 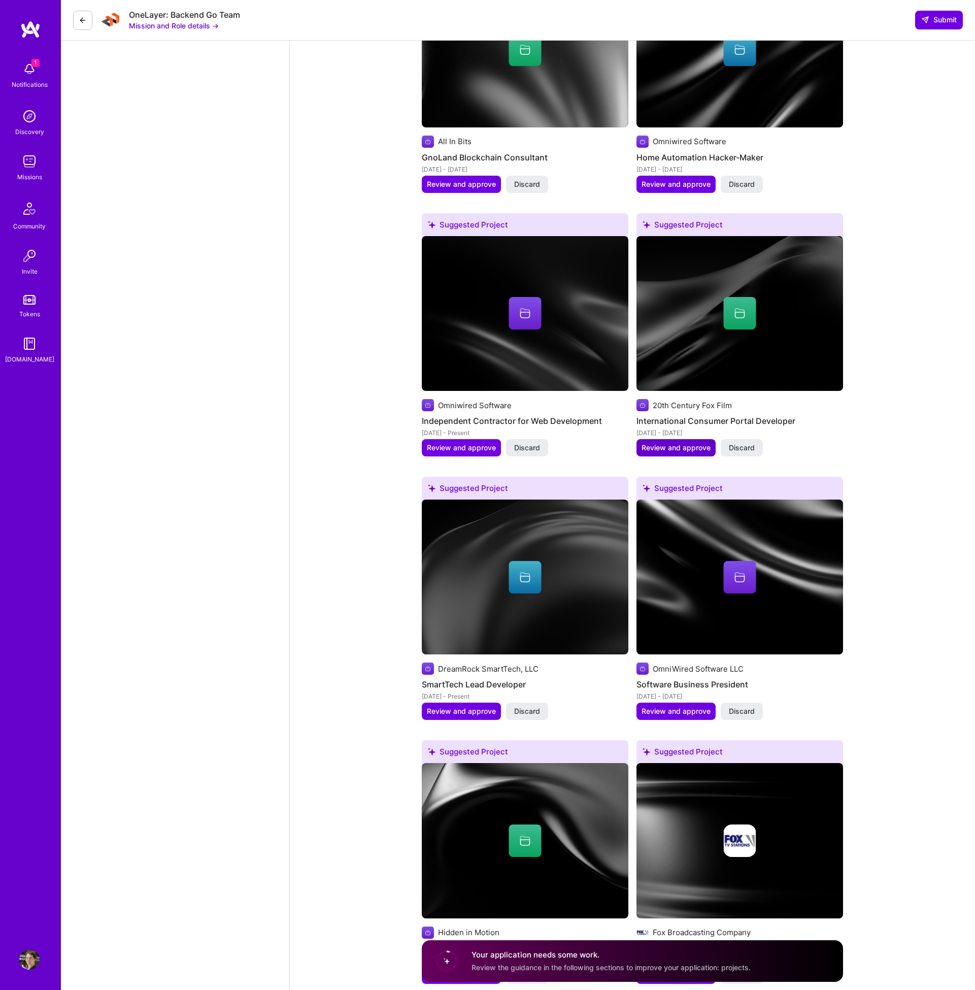 I want to click on img: discovery, so click(x=29, y=116).